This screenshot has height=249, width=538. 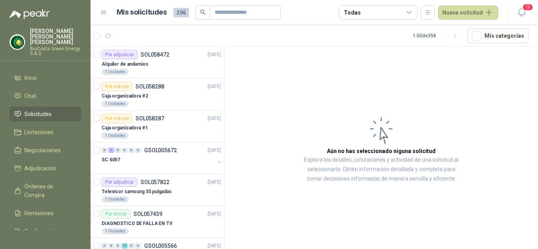 What do you see at coordinates (111, 160) in the screenshot?
I see `p: SC 6057` at bounding box center [111, 160].